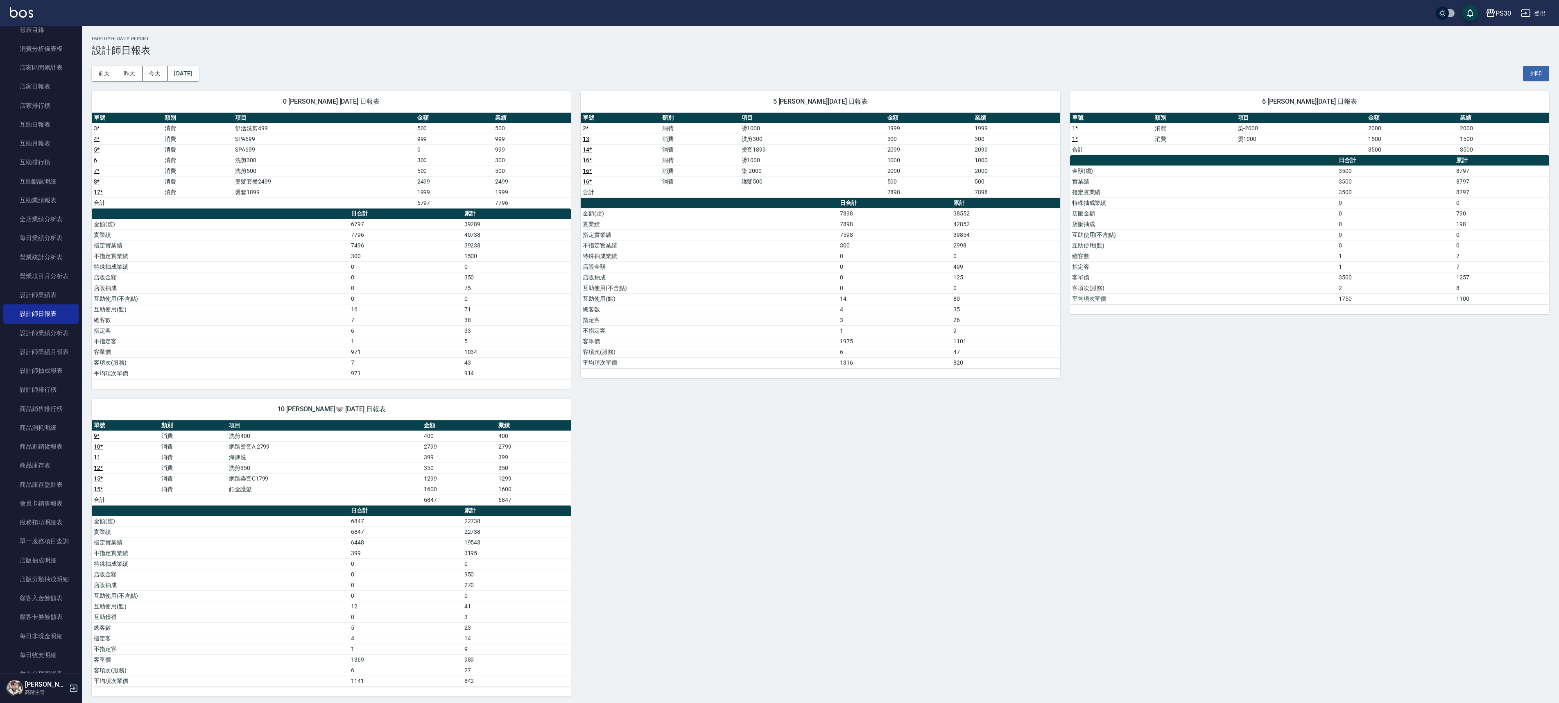 Image resolution: width=1559 pixels, height=703 pixels. I want to click on h3: 設計師日報表, so click(820, 50).